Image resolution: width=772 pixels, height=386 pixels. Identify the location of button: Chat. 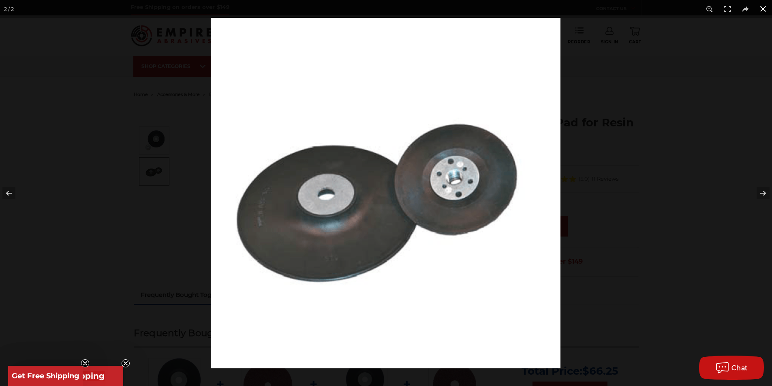
(731, 368).